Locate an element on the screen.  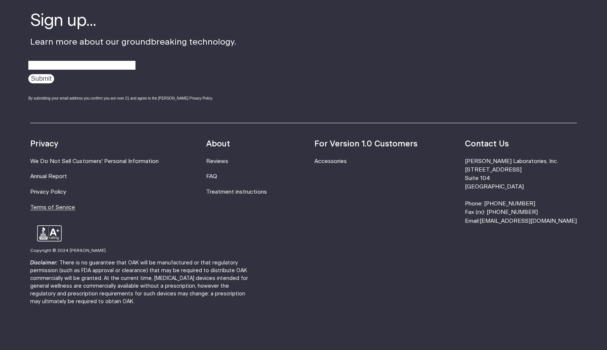
a: Terms of Service is located at coordinates (53, 207).